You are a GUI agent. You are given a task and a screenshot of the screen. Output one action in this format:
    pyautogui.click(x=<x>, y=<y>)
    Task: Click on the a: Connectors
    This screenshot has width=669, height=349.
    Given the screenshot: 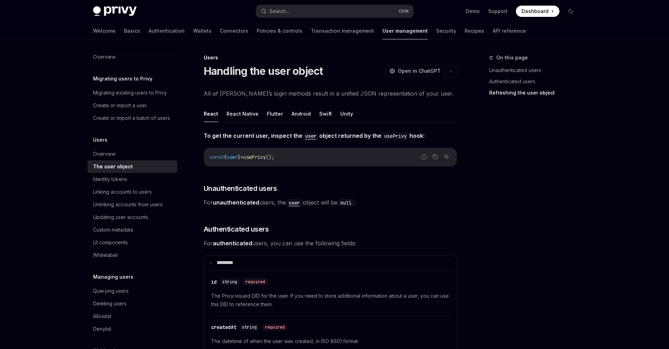 What is the action you would take?
    pyautogui.click(x=234, y=31)
    